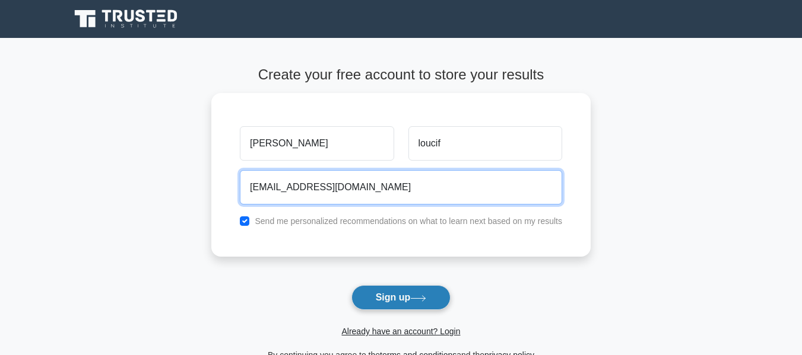  I want to click on label: Send me personalized recommendations on what to learn next based on my results, so click(408, 221).